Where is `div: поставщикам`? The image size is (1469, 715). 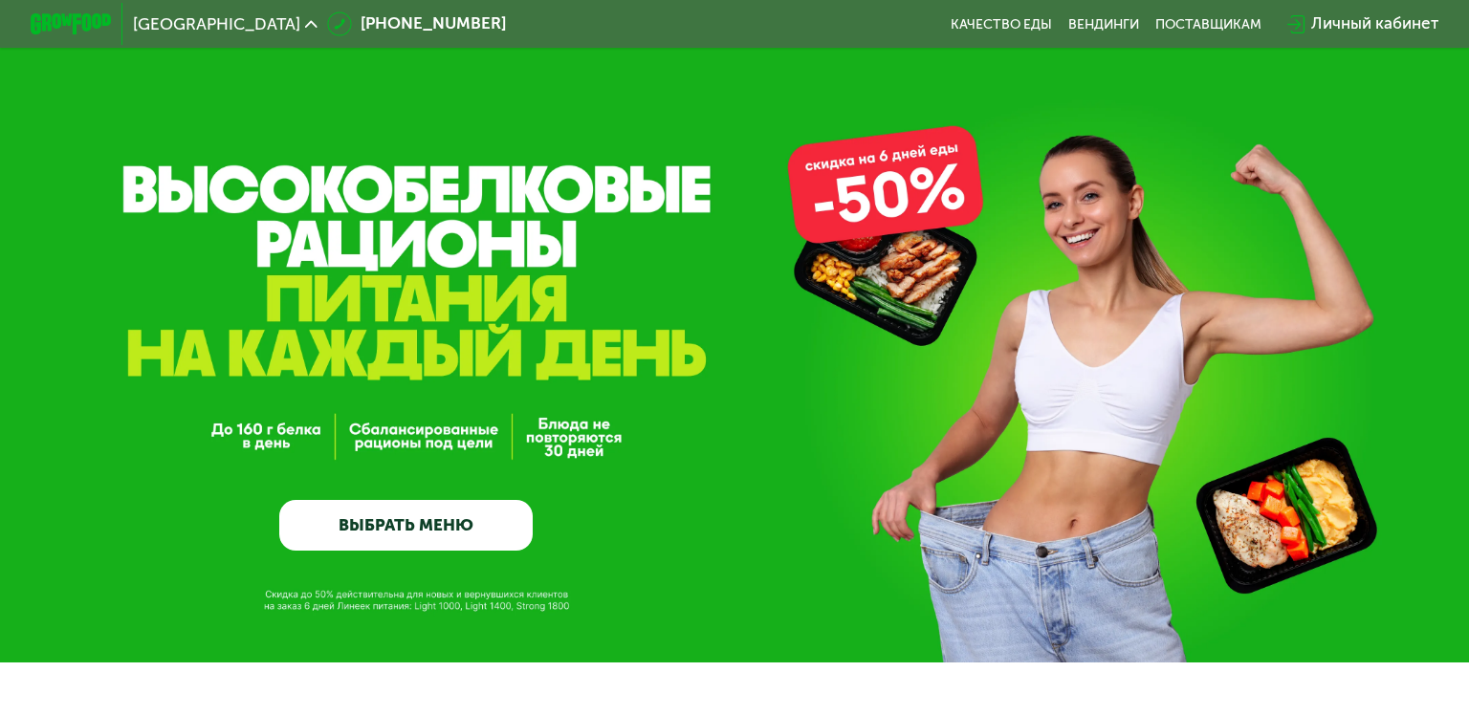
div: поставщикам is located at coordinates (1208, 24).